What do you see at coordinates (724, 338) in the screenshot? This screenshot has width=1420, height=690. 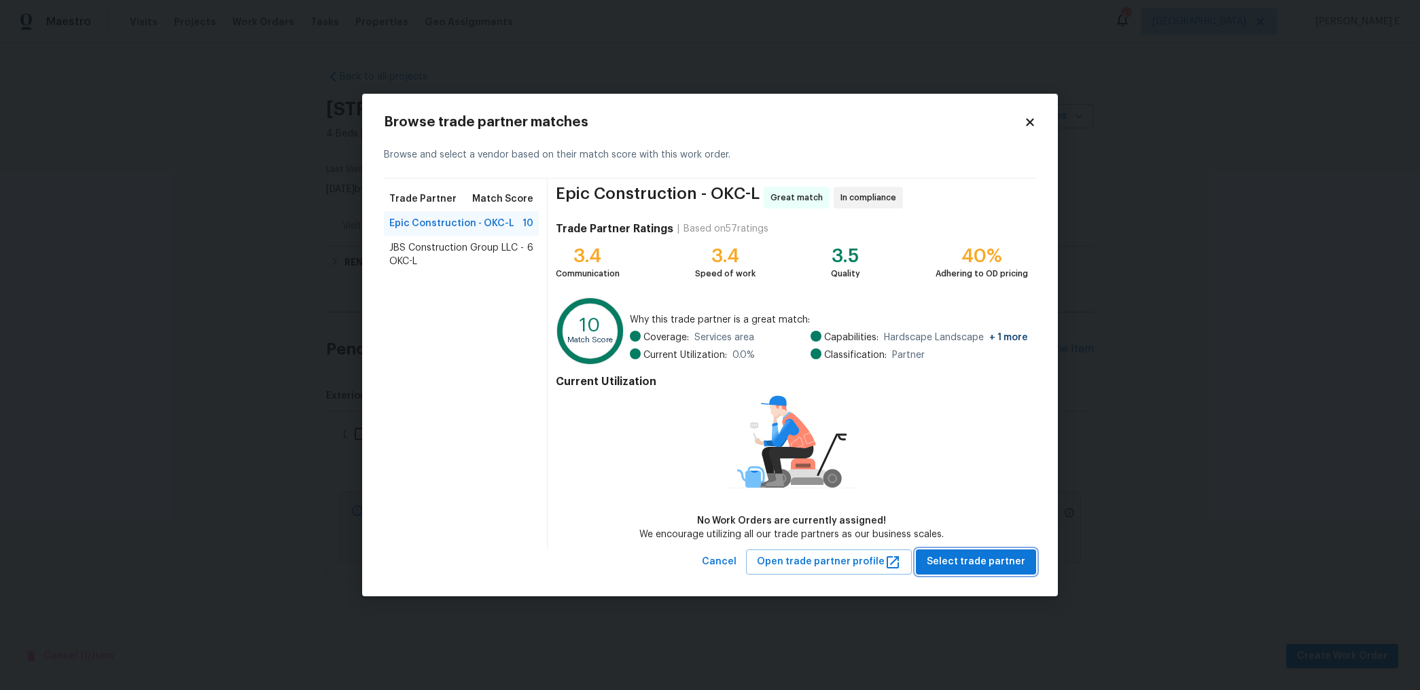 I see `span: Services area` at bounding box center [724, 338].